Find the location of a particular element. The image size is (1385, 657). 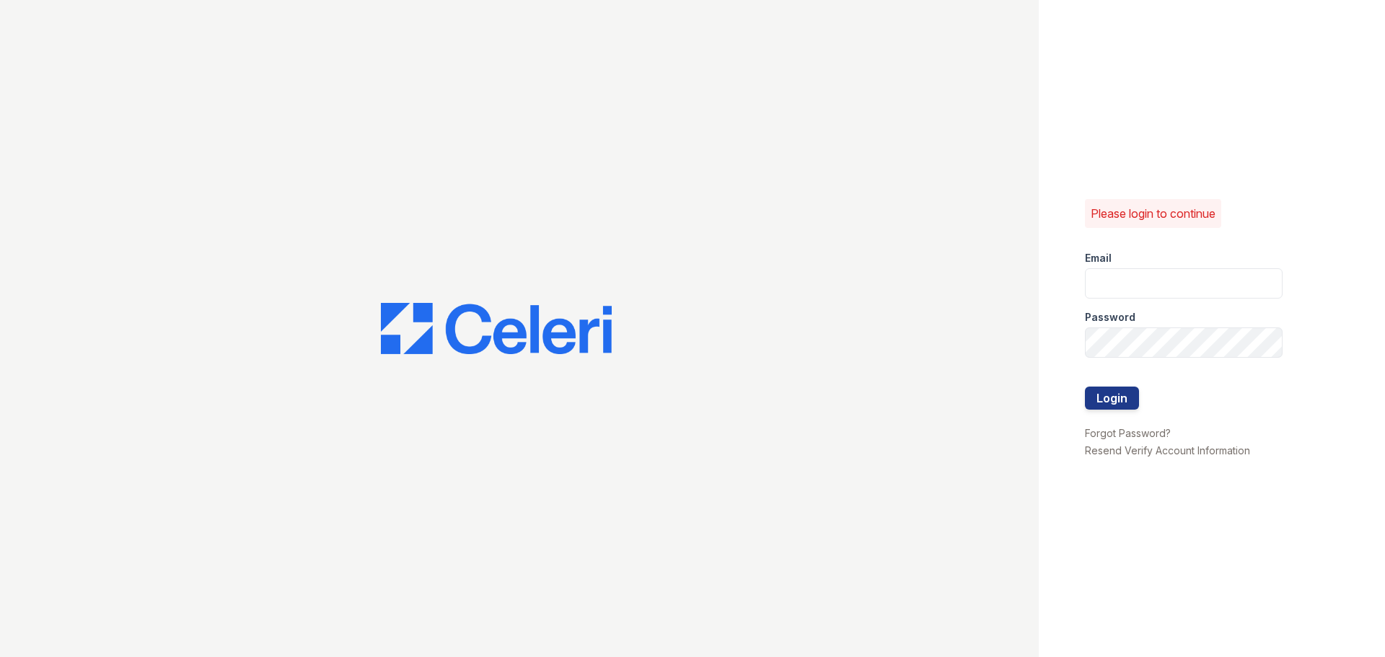

label: Email is located at coordinates (1098, 258).